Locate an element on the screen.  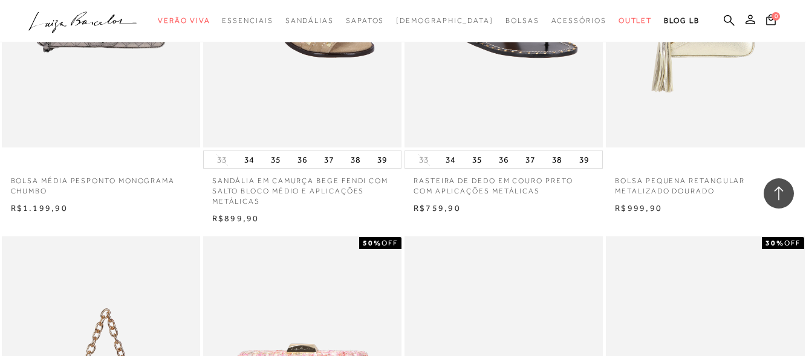
span: Essenciais is located at coordinates (247, 21).